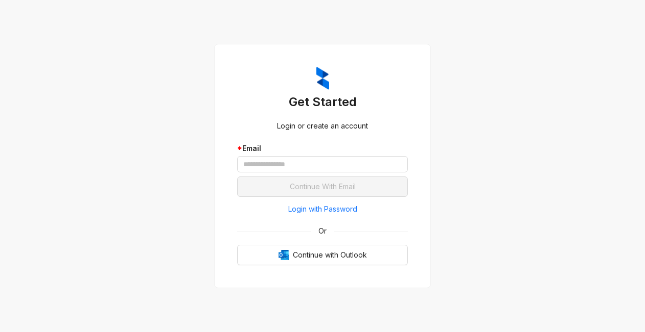  I want to click on h3: Get Started, so click(322, 102).